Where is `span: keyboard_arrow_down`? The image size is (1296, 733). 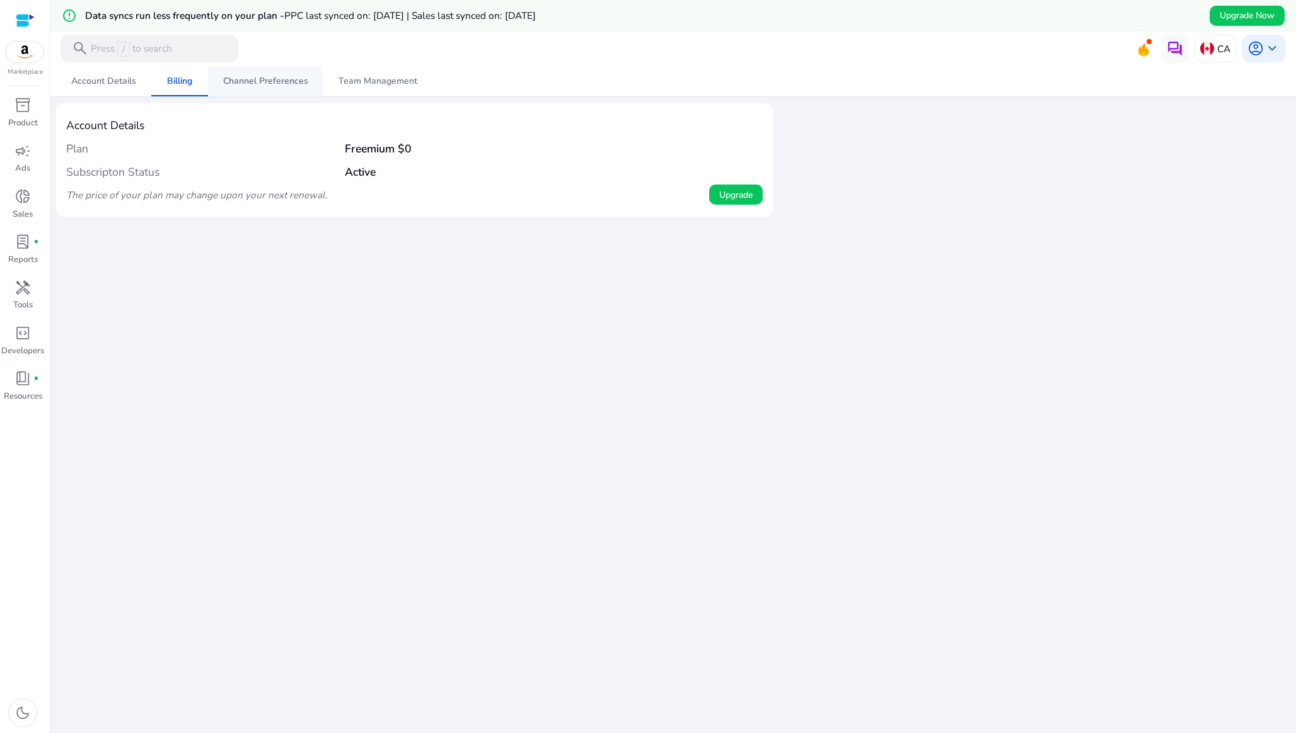
span: keyboard_arrow_down is located at coordinates (1272, 49).